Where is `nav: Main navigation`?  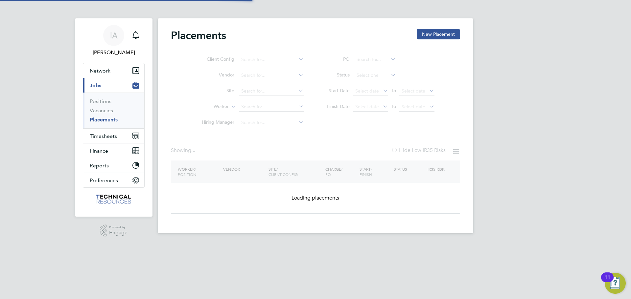 nav: Main navigation is located at coordinates (114, 118).